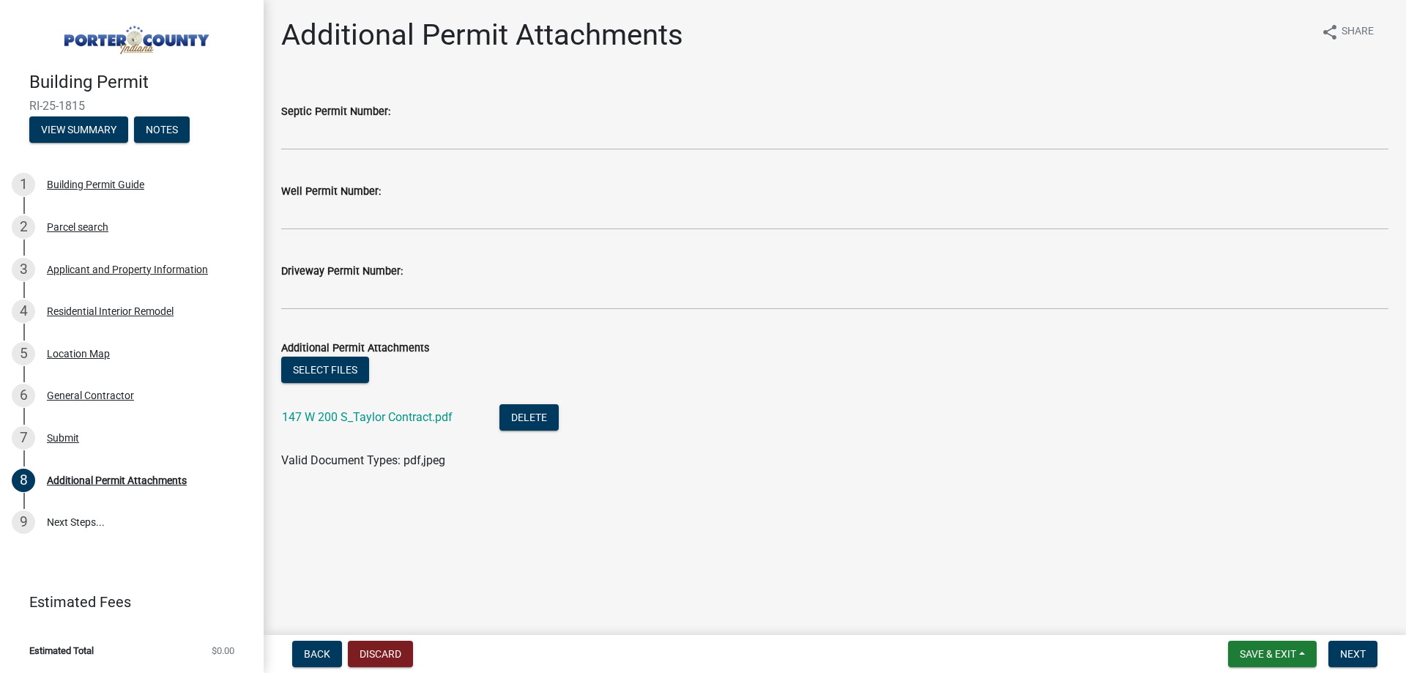 This screenshot has height=673, width=1406. What do you see at coordinates (78, 130) in the screenshot?
I see `wm-modal-confirm: Summary` at bounding box center [78, 130].